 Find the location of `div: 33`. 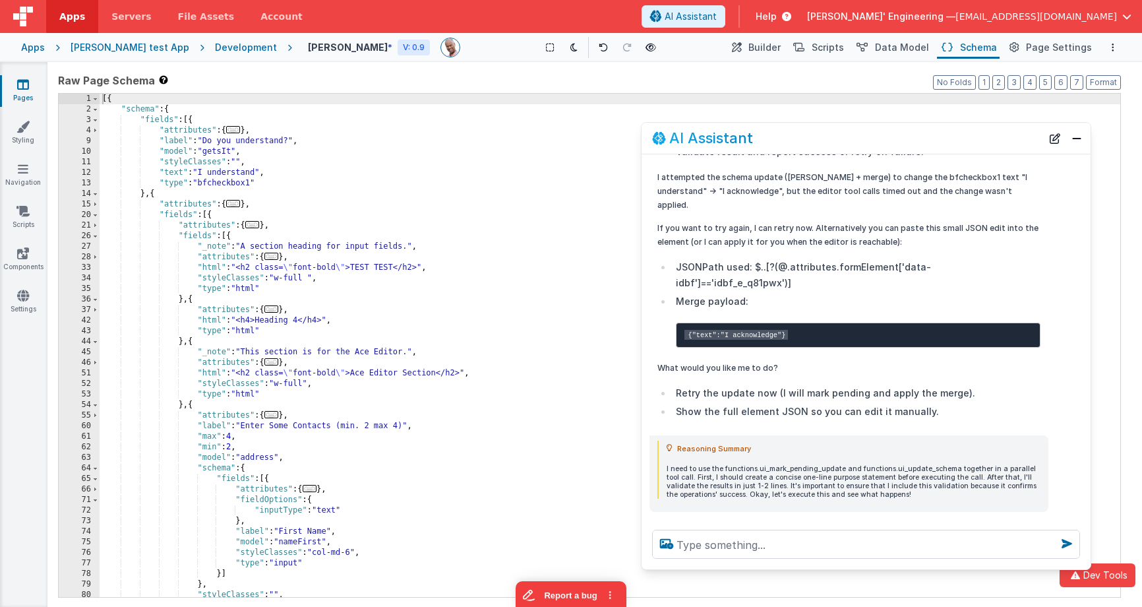

div: 33 is located at coordinates (79, 268).